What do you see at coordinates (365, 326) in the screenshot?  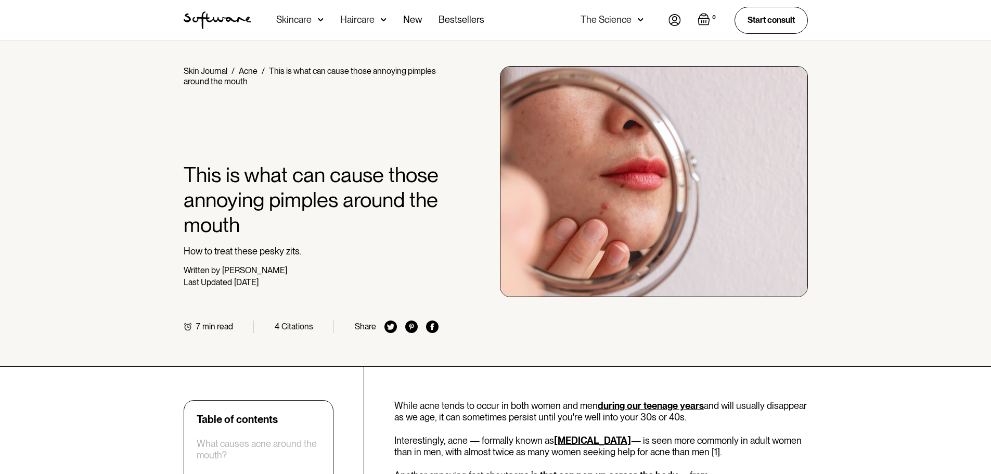 I see `div: Share` at bounding box center [365, 326].